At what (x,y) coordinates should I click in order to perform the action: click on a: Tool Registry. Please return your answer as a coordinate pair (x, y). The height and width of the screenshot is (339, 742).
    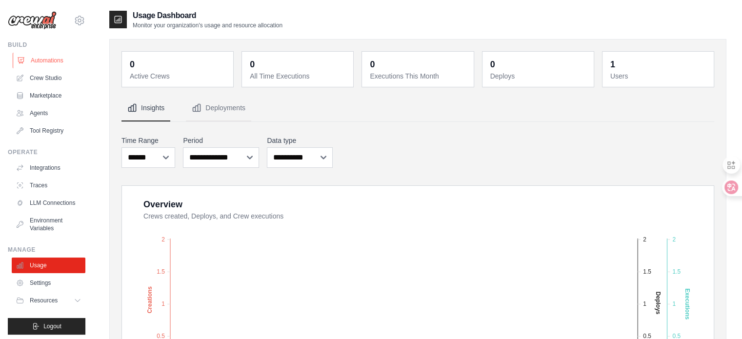
    Looking at the image, I should click on (48, 131).